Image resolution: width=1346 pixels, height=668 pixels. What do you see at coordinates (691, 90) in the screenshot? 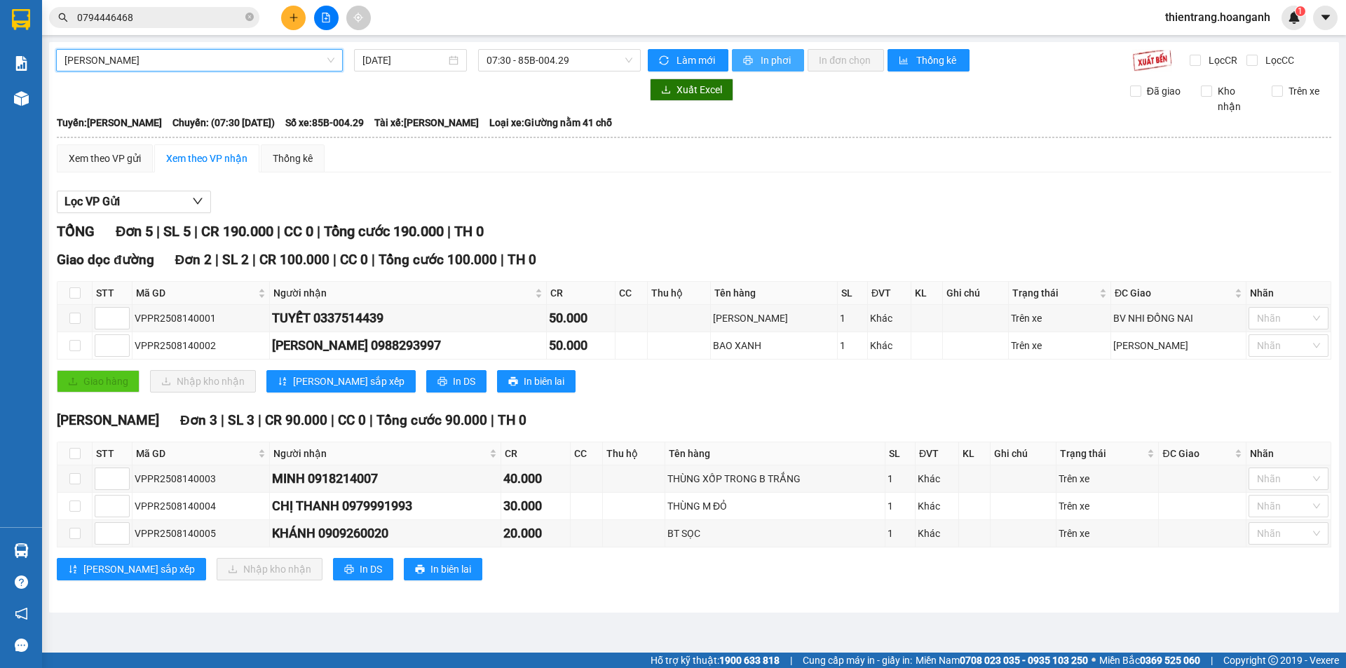
I see `button: downloadXuất Excel` at bounding box center [691, 90].